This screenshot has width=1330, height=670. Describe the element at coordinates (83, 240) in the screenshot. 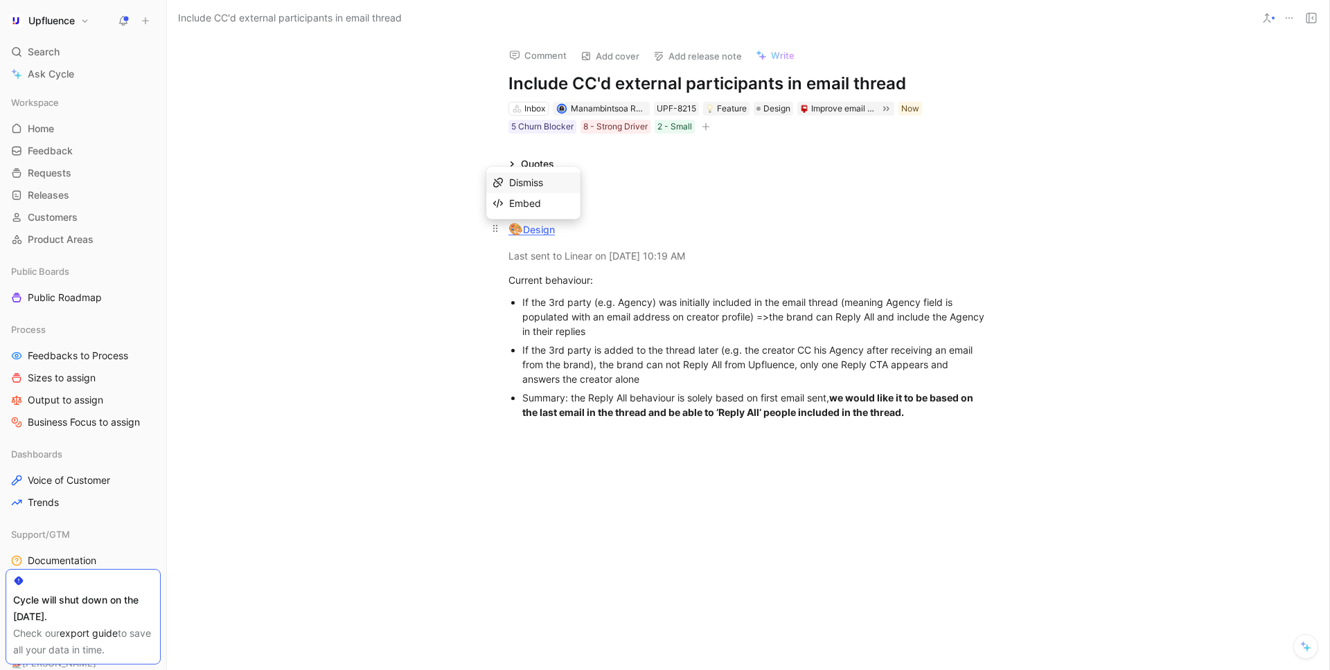

I see `a: Product Areas` at that location.